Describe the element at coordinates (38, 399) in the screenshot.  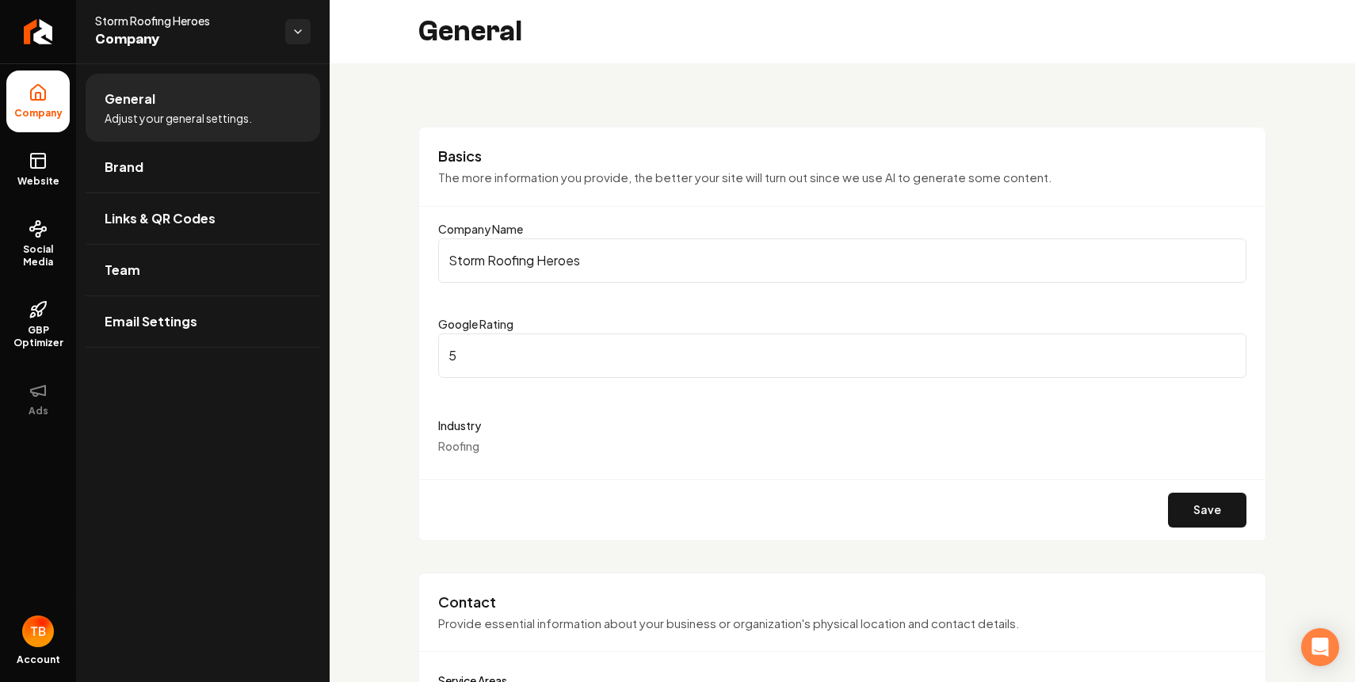
I see `button: Ads` at that location.